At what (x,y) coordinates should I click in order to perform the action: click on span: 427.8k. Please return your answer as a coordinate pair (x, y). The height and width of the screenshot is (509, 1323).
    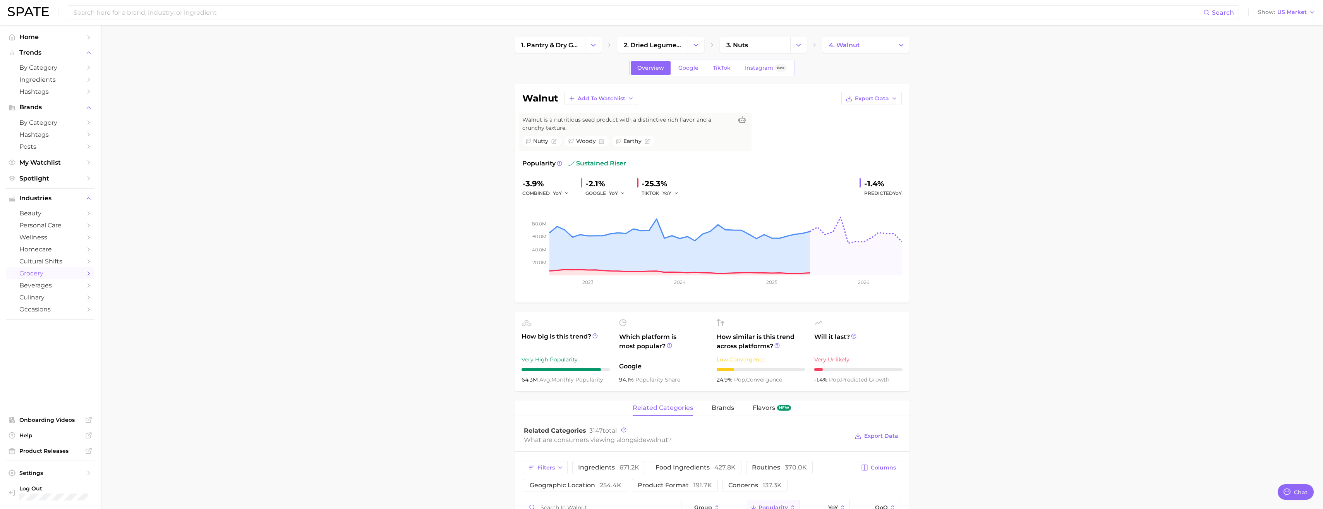
    Looking at the image, I should click on (725, 467).